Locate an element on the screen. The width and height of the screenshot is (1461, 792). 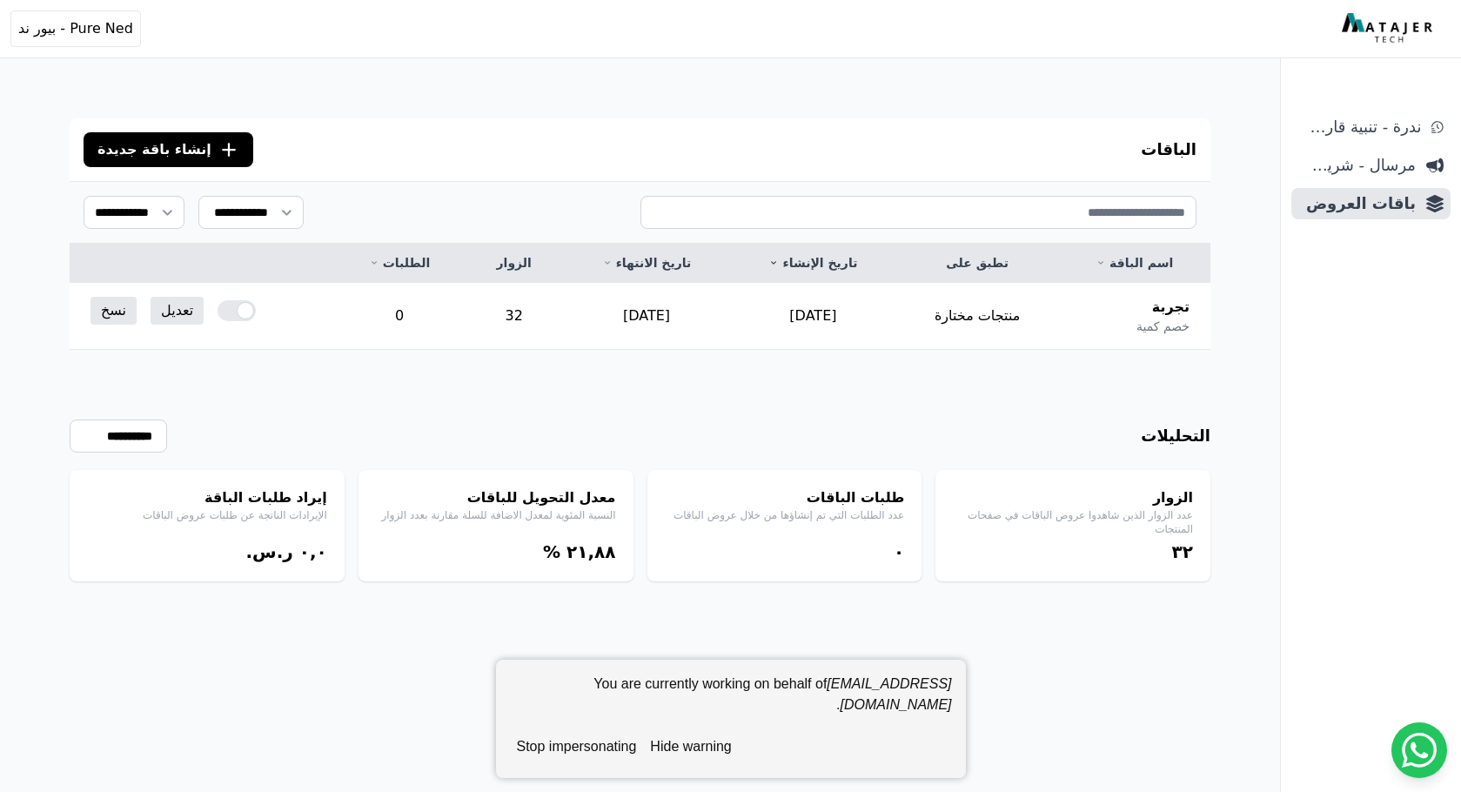
a: تاريخ الإنشاء is located at coordinates (813, 263).